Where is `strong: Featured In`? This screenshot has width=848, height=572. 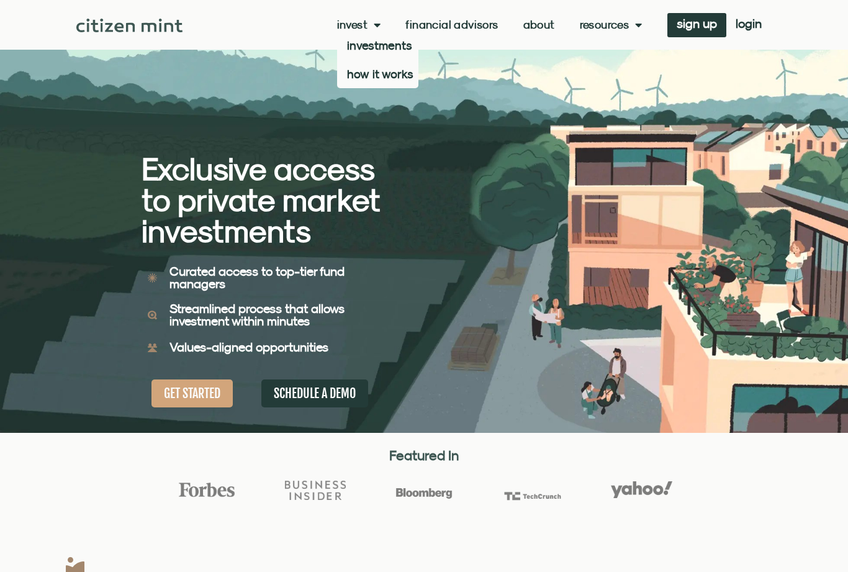
strong: Featured In is located at coordinates (424, 455).